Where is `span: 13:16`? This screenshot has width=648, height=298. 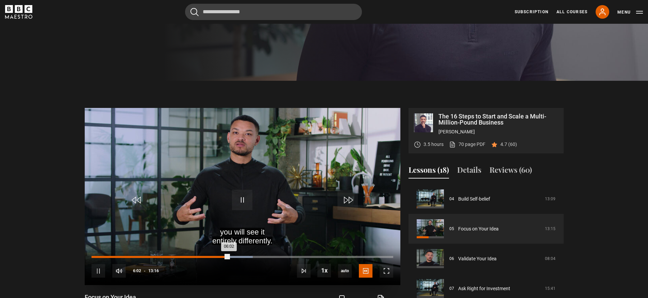
span: 13:16 is located at coordinates (153, 271).